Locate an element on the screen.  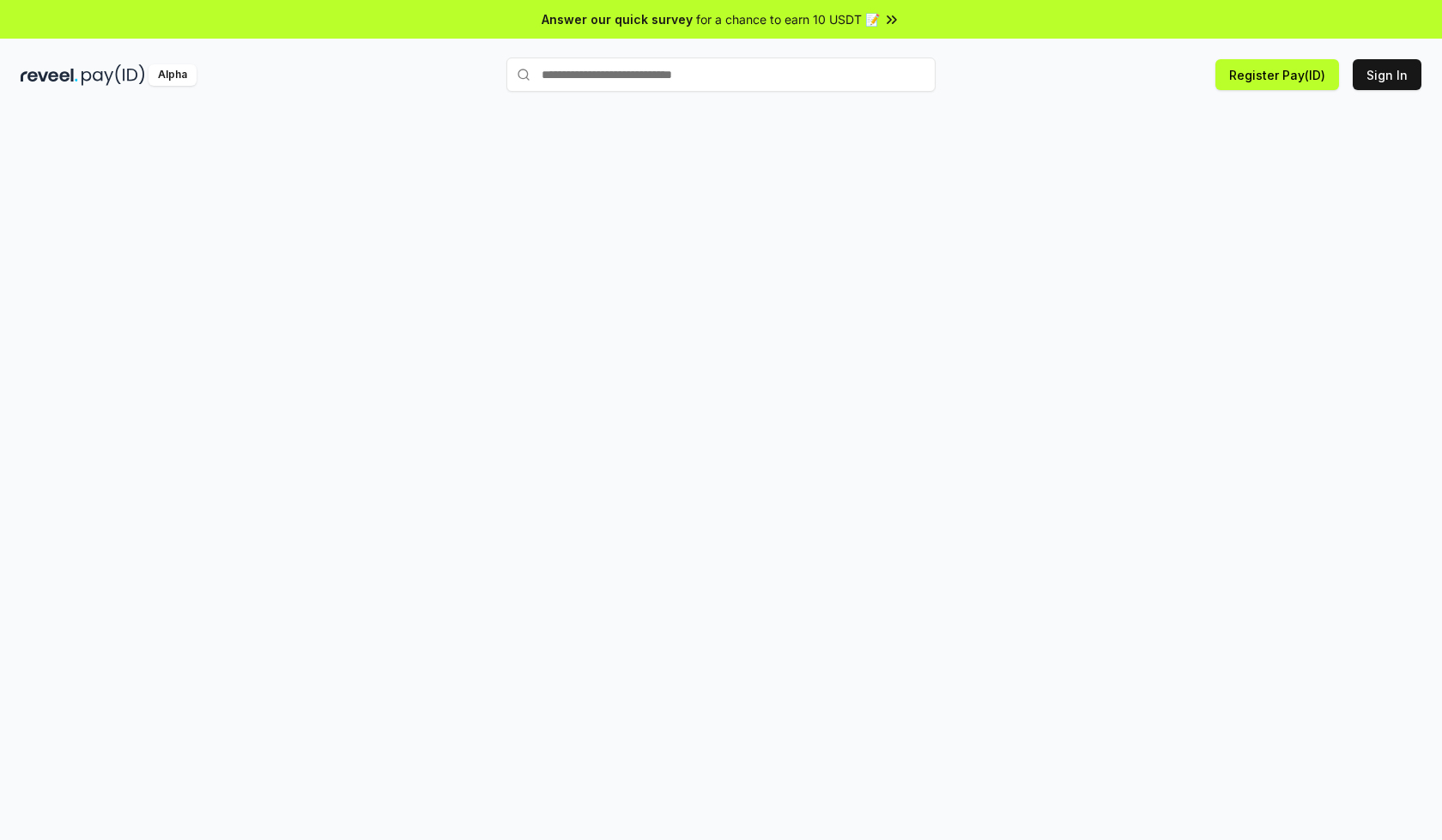
span: for a chance to earn 10 USDT 📝 is located at coordinates (788, 19).